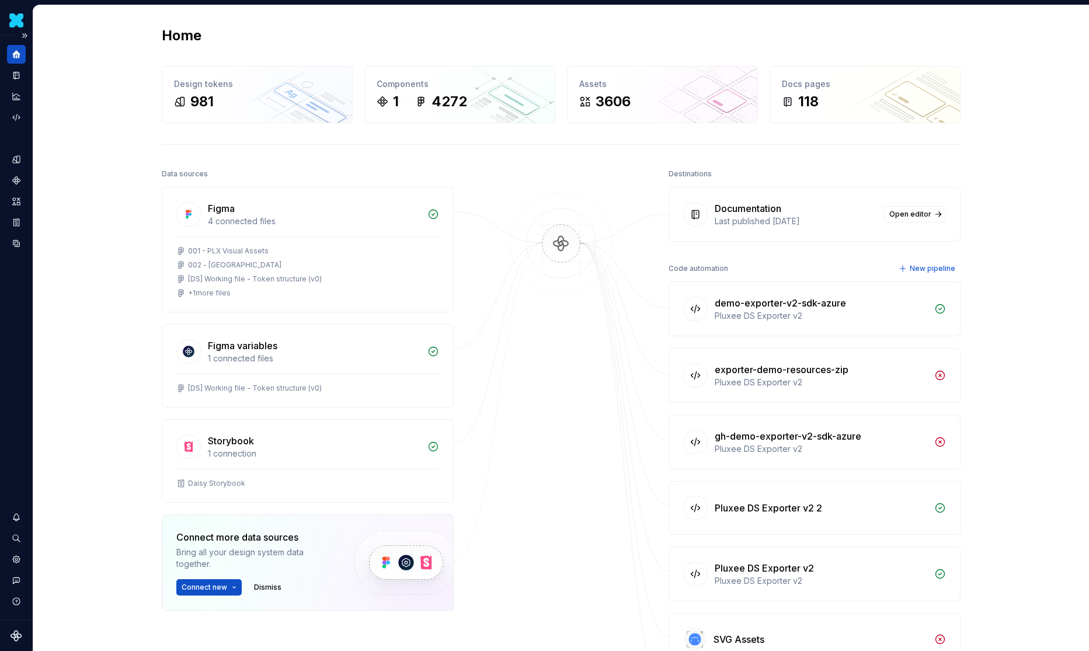 The height and width of the screenshot is (651, 1089). I want to click on div: 4 connected files, so click(314, 221).